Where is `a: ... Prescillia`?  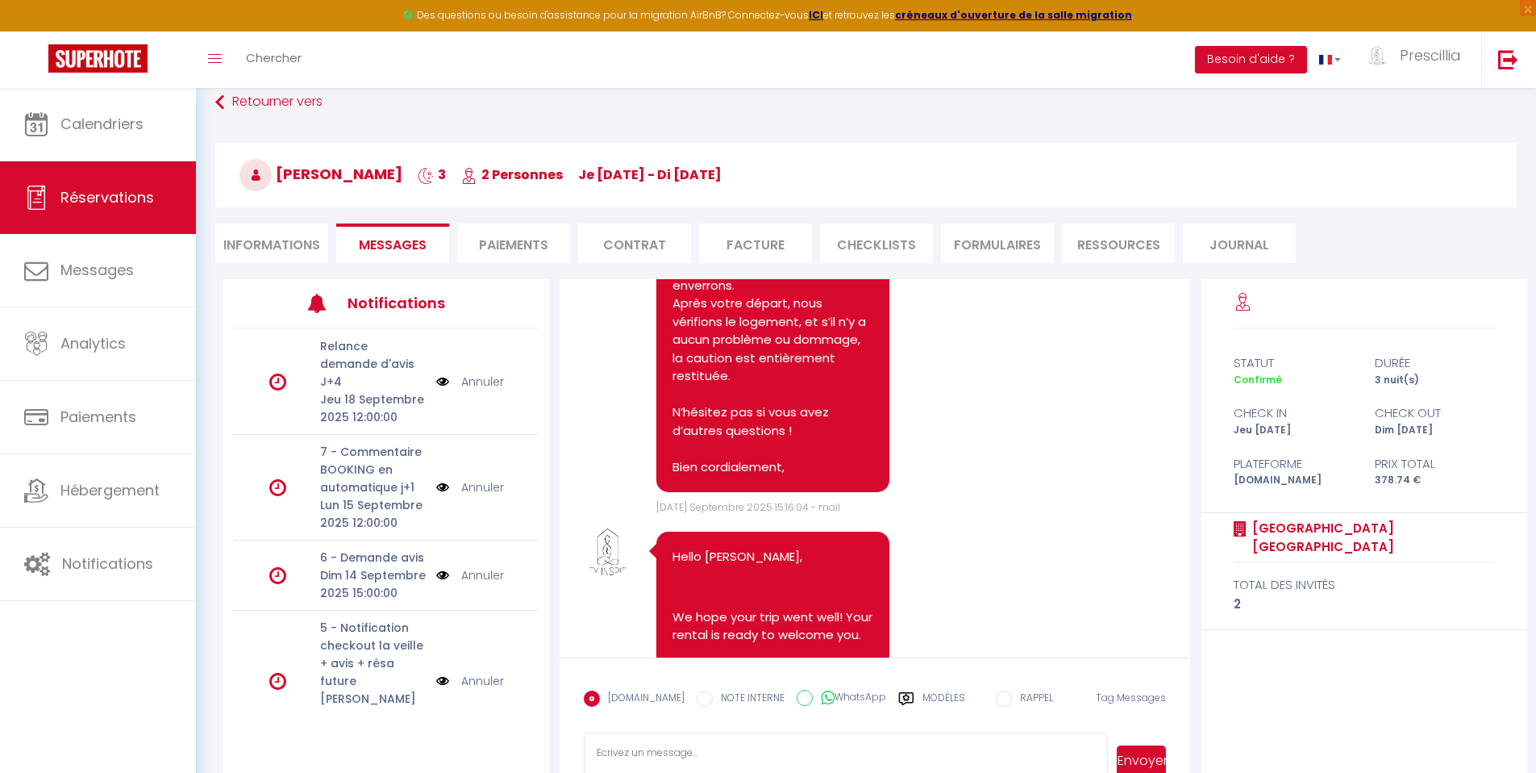
a: ... Prescillia is located at coordinates (1417, 60).